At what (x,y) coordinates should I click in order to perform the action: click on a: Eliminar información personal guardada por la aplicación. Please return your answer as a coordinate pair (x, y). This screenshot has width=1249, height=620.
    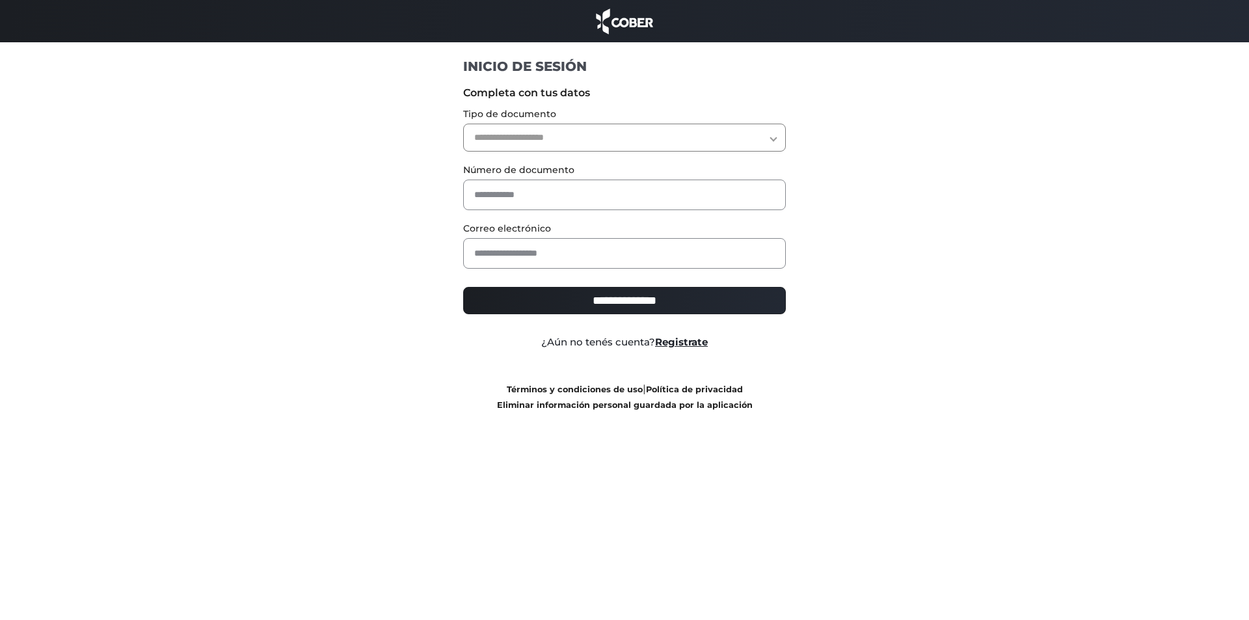
    Looking at the image, I should click on (624, 404).